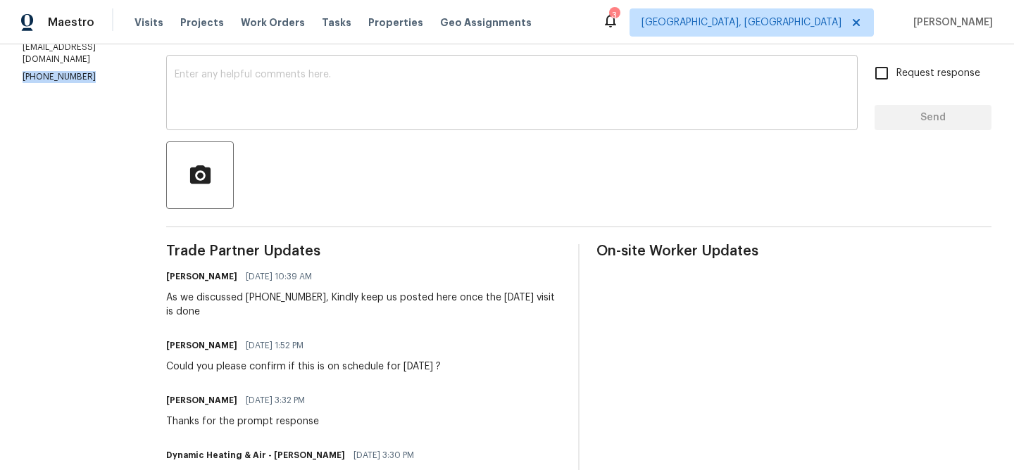 Image resolution: width=1014 pixels, height=470 pixels. Describe the element at coordinates (242, 422) in the screenshot. I see `div: Thanks for the prompt response` at that location.